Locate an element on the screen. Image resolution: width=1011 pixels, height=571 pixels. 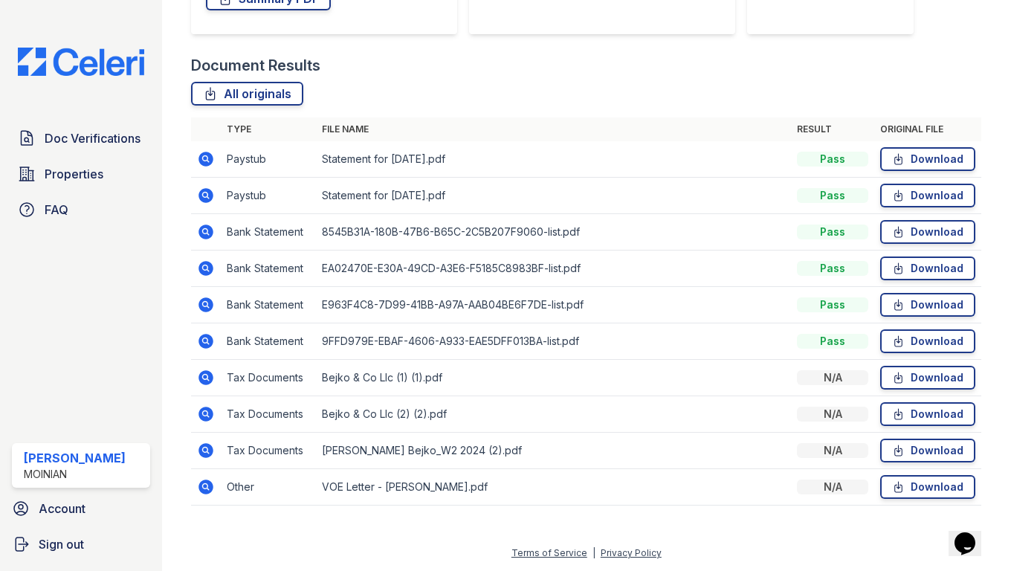
td: Other is located at coordinates (268, 487).